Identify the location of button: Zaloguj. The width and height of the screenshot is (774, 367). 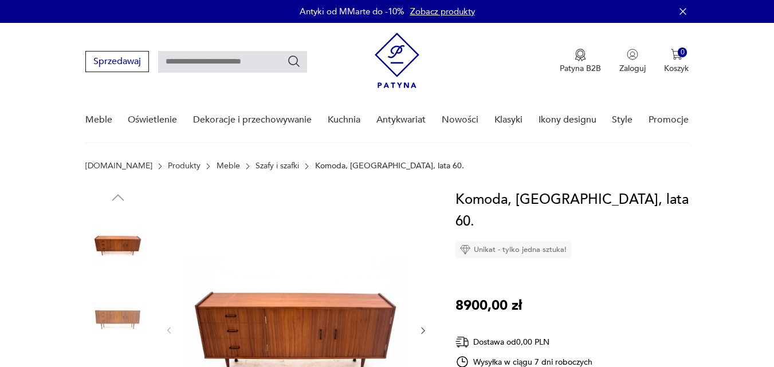
(632, 61).